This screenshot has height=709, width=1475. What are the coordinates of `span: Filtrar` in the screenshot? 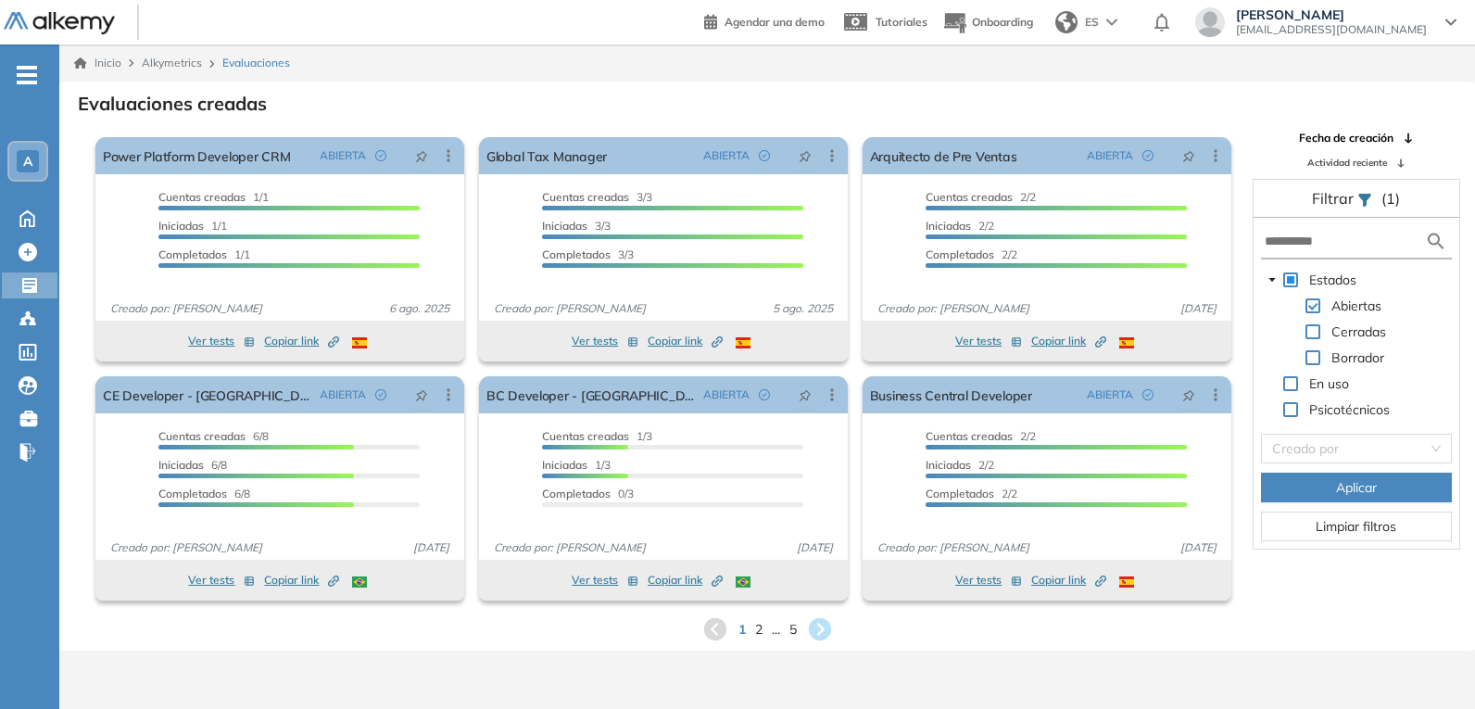 It's located at (1334, 198).